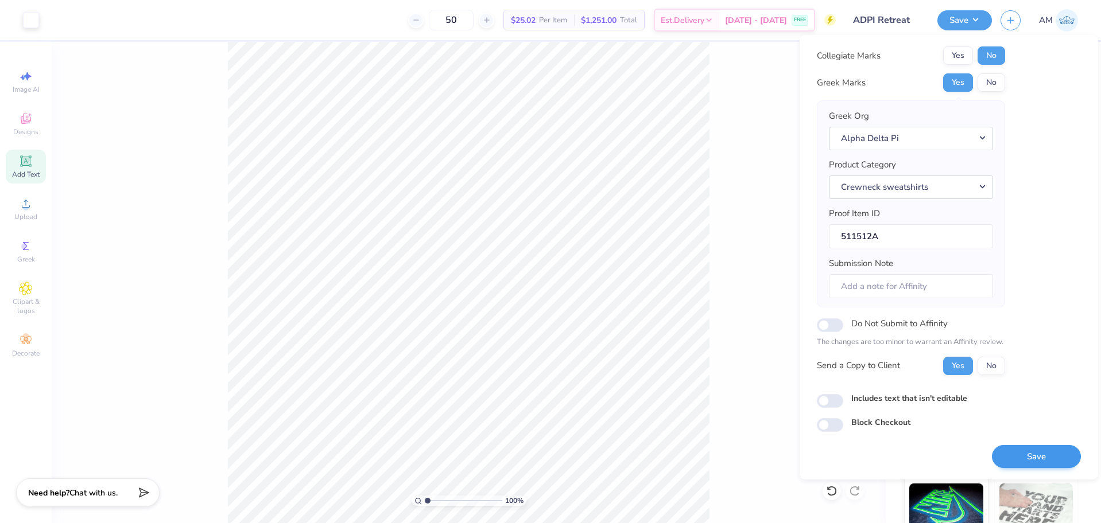 This screenshot has height=523, width=1101. I want to click on a: AM, so click(1058, 20).